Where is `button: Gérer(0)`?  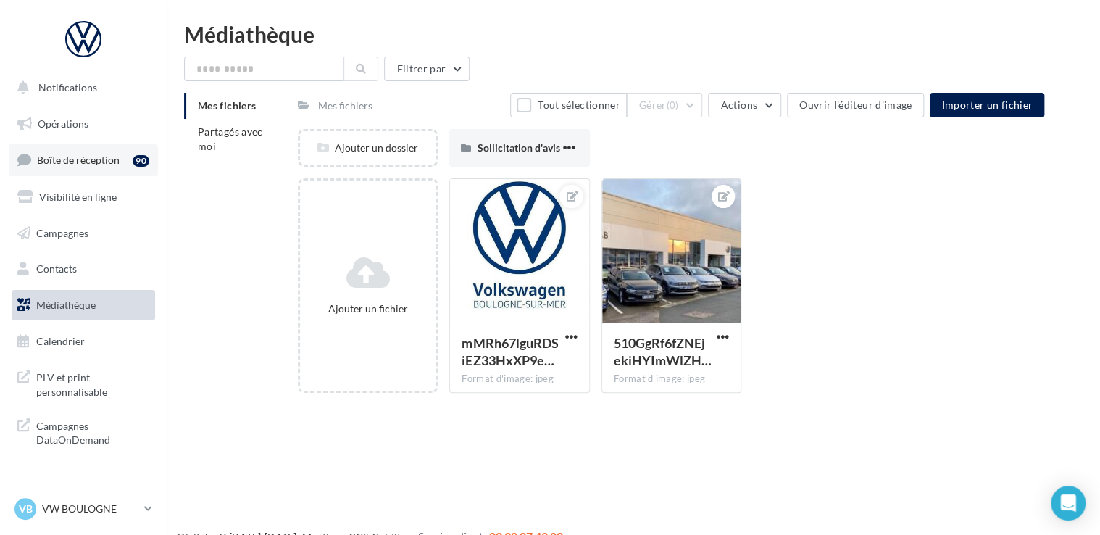 button: Gérer(0) is located at coordinates (664, 105).